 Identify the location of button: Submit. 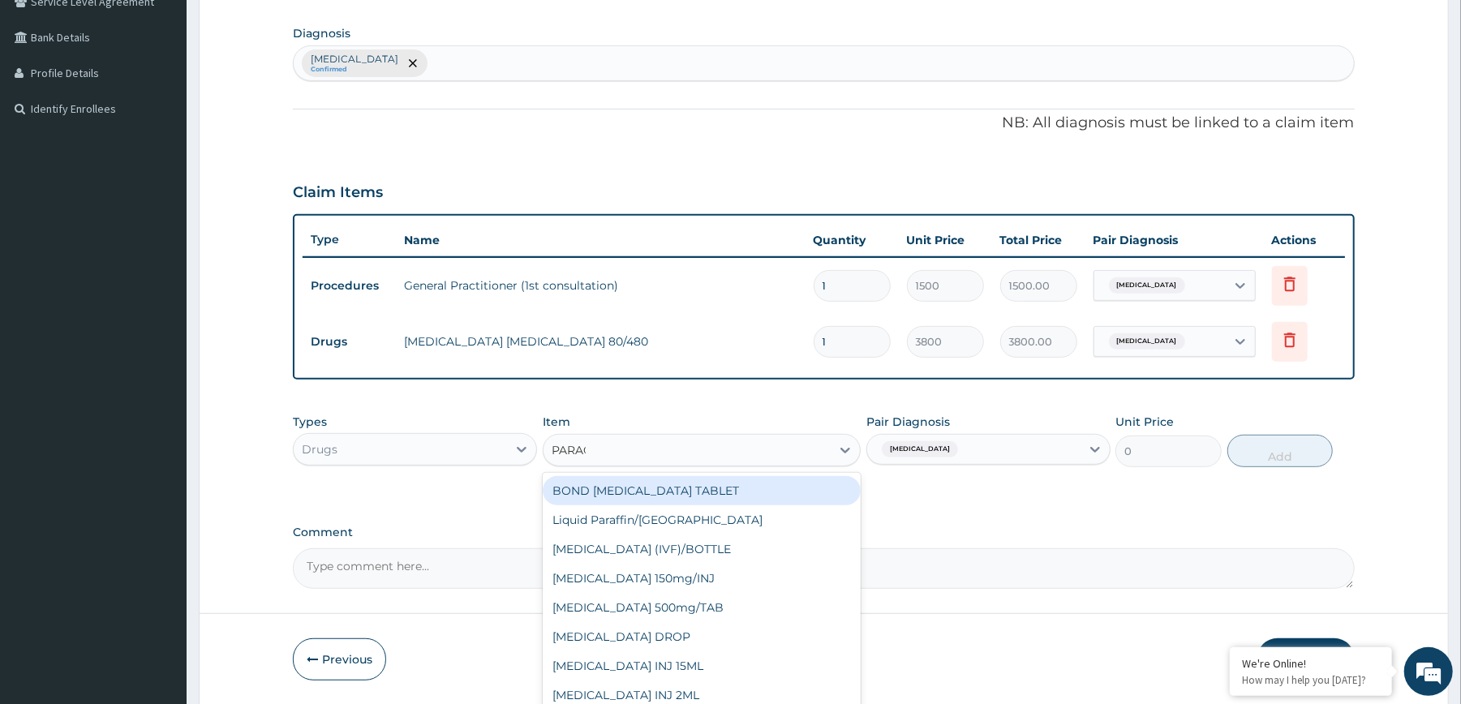
(1306, 659).